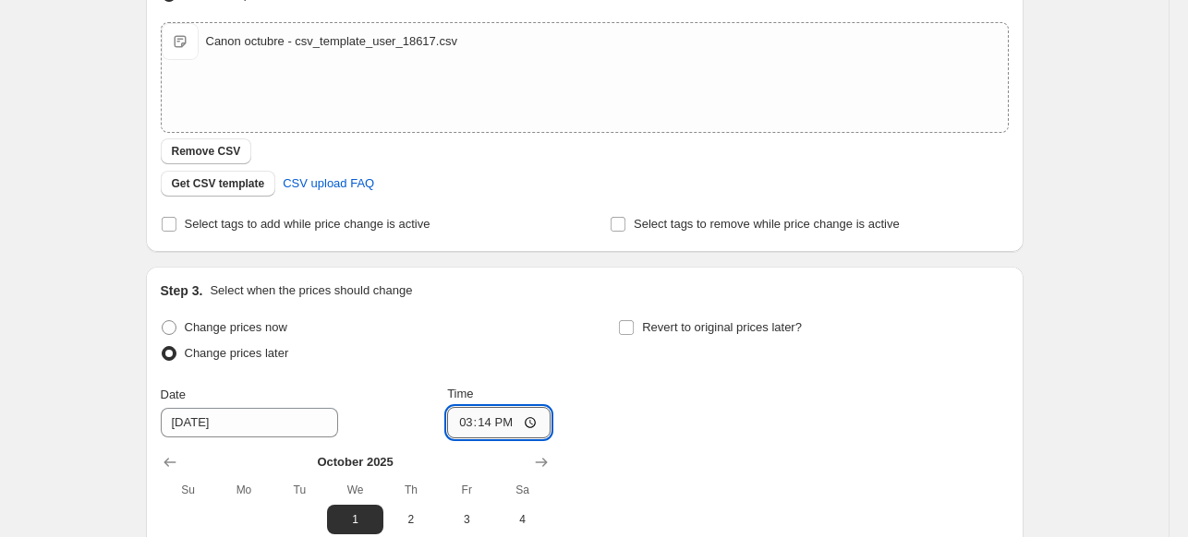 The image size is (1188, 537). Describe the element at coordinates (308, 223) in the screenshot. I see `span: Select tags to add while price change is active` at that location.